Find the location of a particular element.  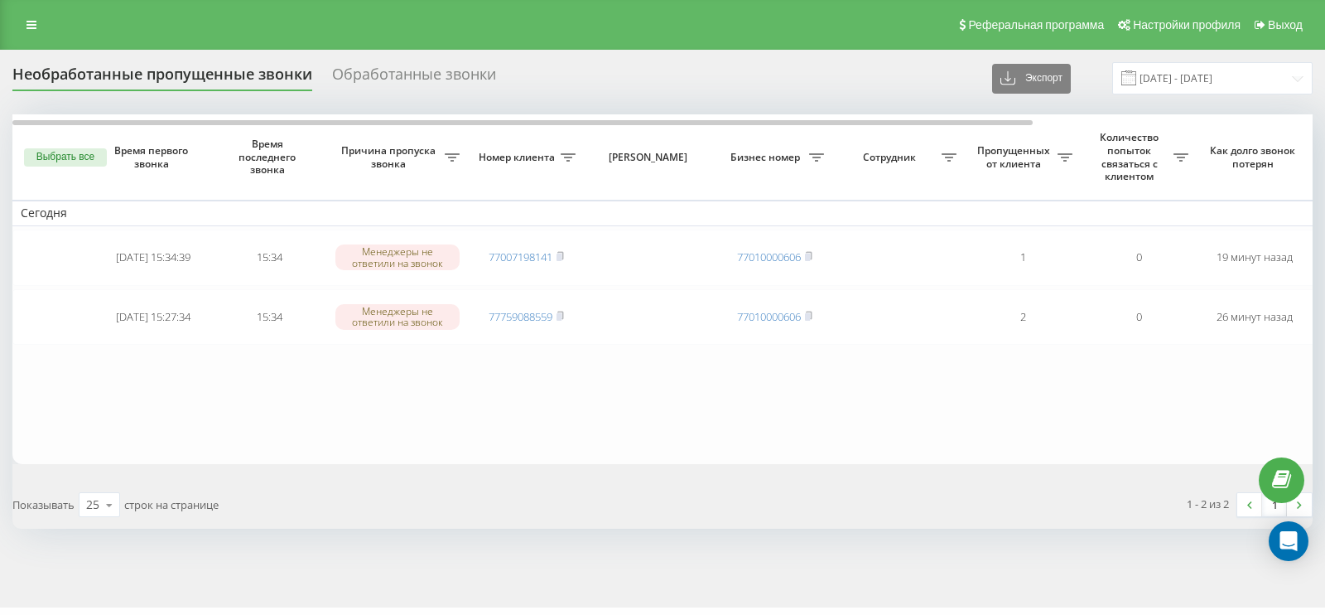

span: Сотрудник is located at coordinates (891, 157).